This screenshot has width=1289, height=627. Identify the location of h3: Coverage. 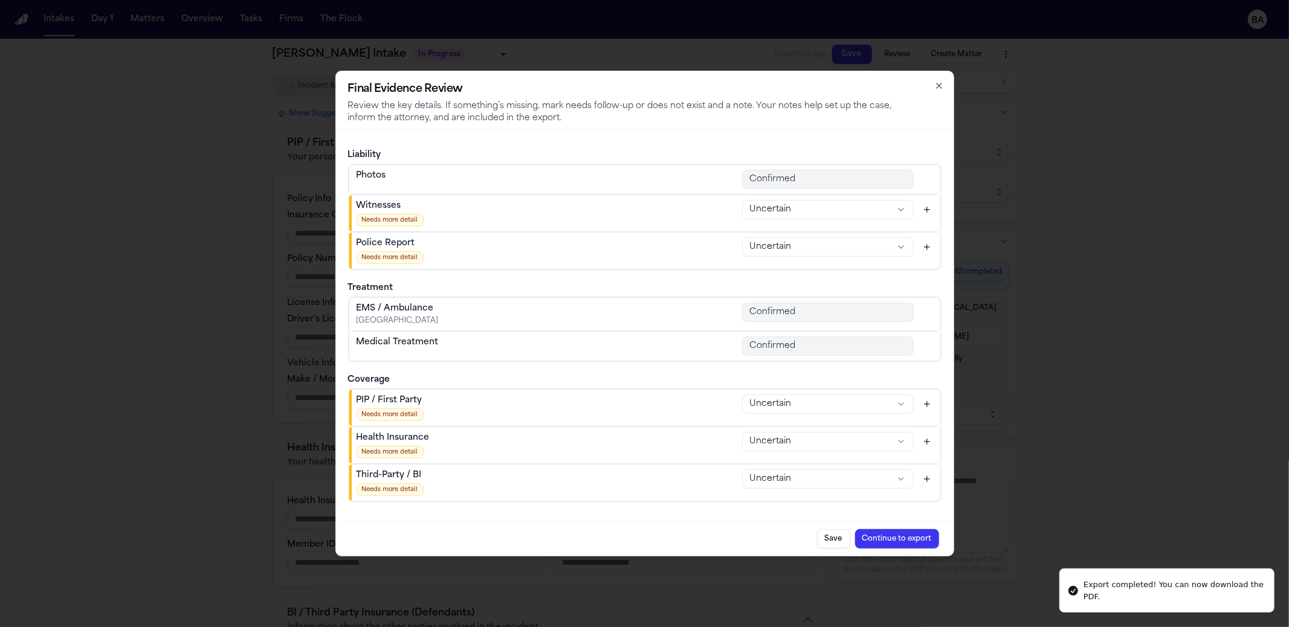
(645, 380).